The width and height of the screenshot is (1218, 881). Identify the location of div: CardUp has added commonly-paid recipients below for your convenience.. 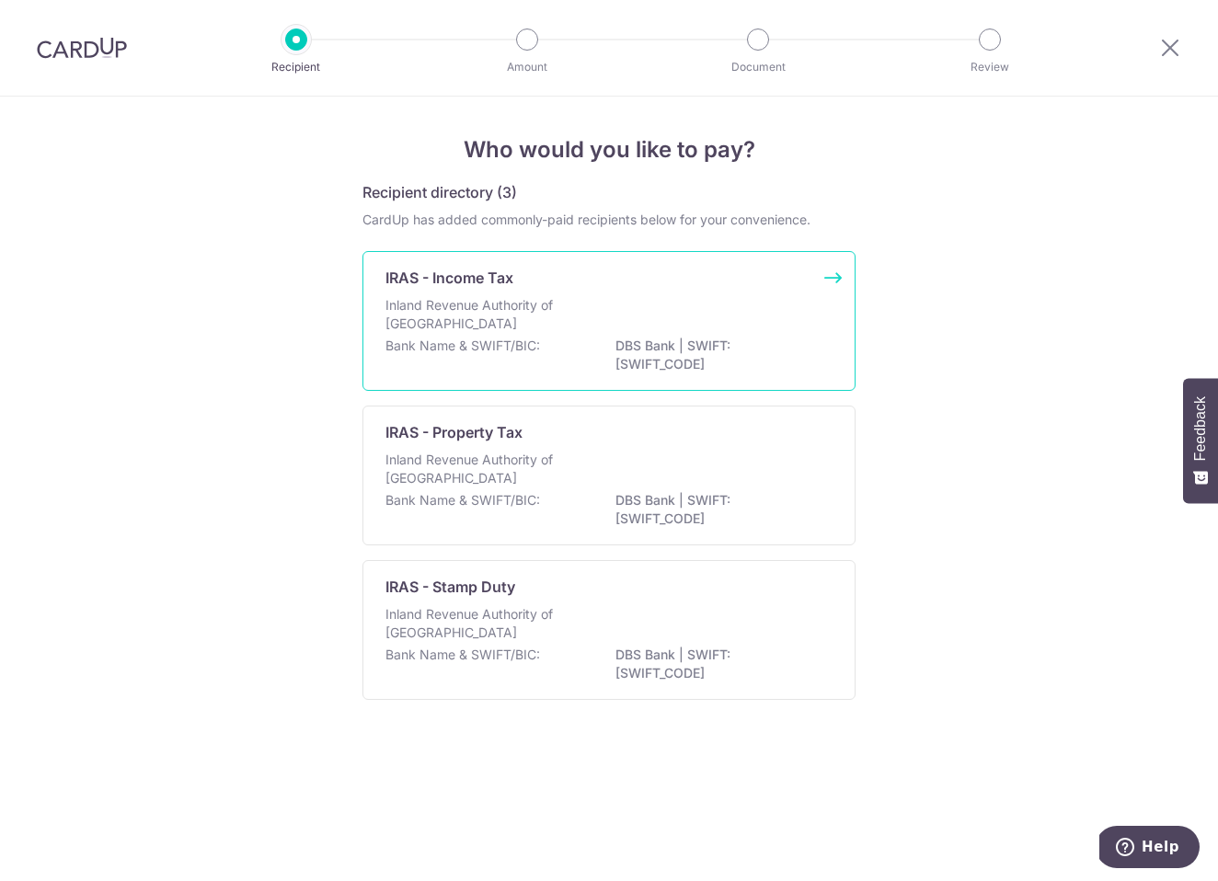
(609, 220).